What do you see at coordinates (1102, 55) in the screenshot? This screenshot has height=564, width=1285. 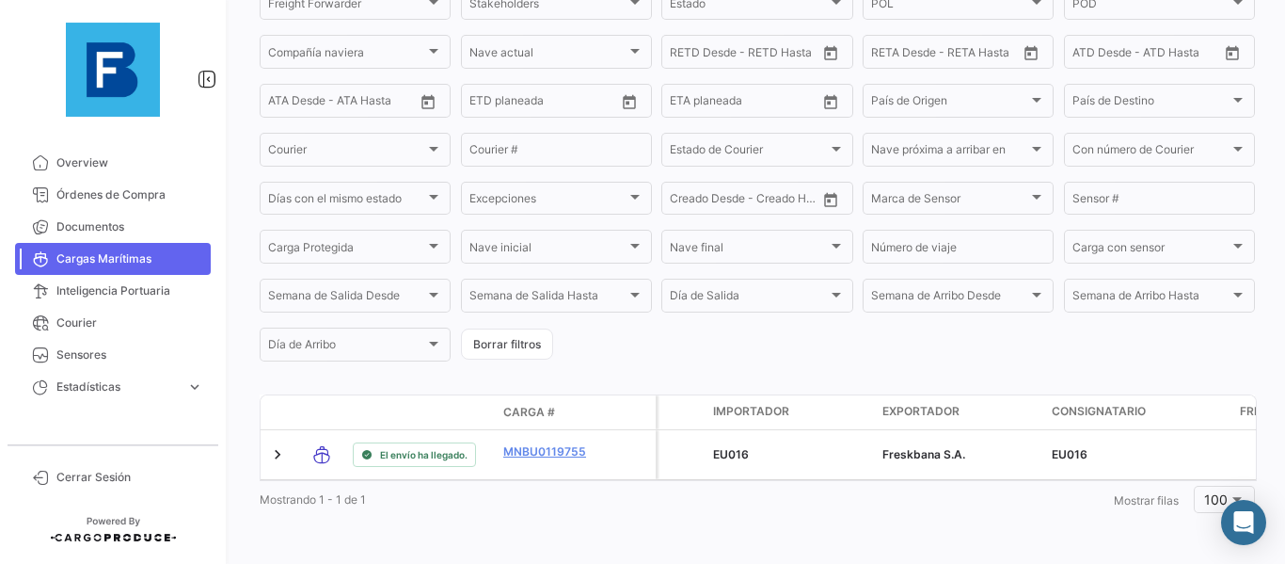 I see `input: ATD Desde` at bounding box center [1102, 55].